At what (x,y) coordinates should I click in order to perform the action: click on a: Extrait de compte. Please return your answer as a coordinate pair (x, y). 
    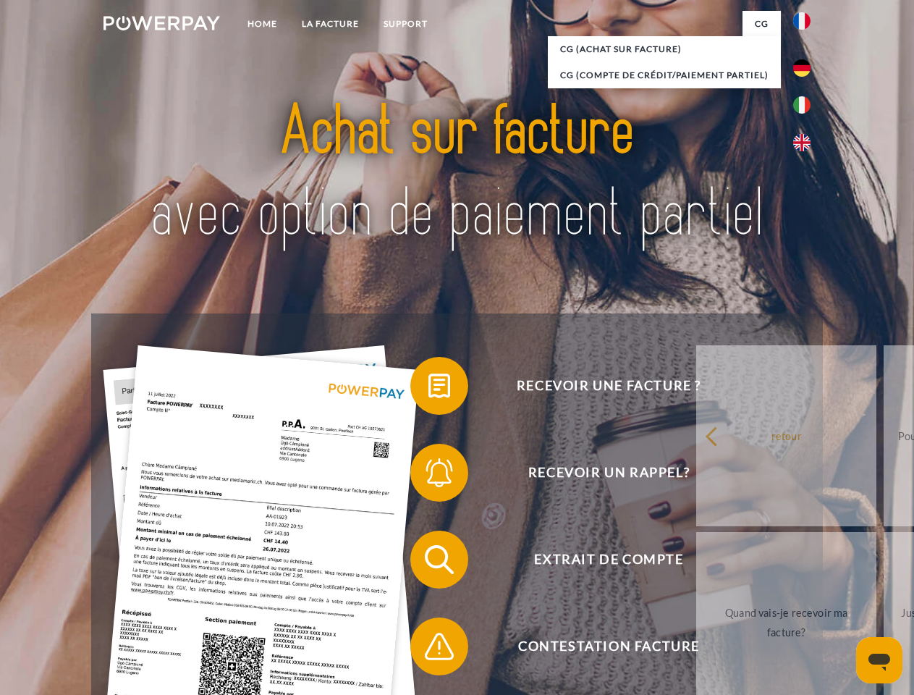
    Looking at the image, I should click on (598, 559).